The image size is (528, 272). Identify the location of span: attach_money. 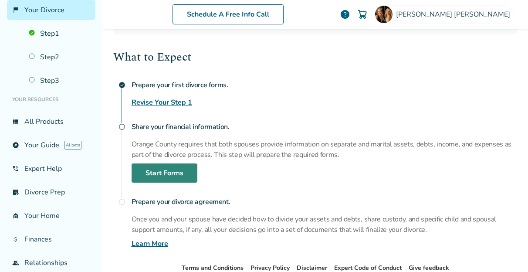
(16, 239).